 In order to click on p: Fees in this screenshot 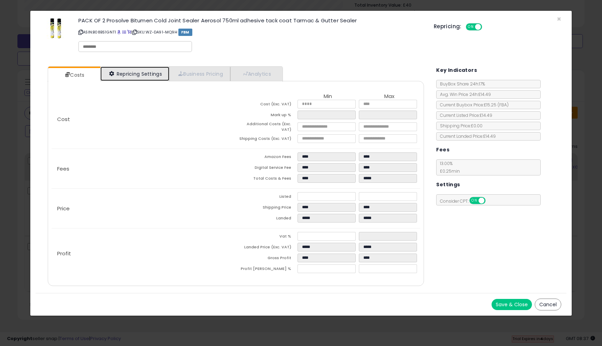, I will do `click(144, 169)`.